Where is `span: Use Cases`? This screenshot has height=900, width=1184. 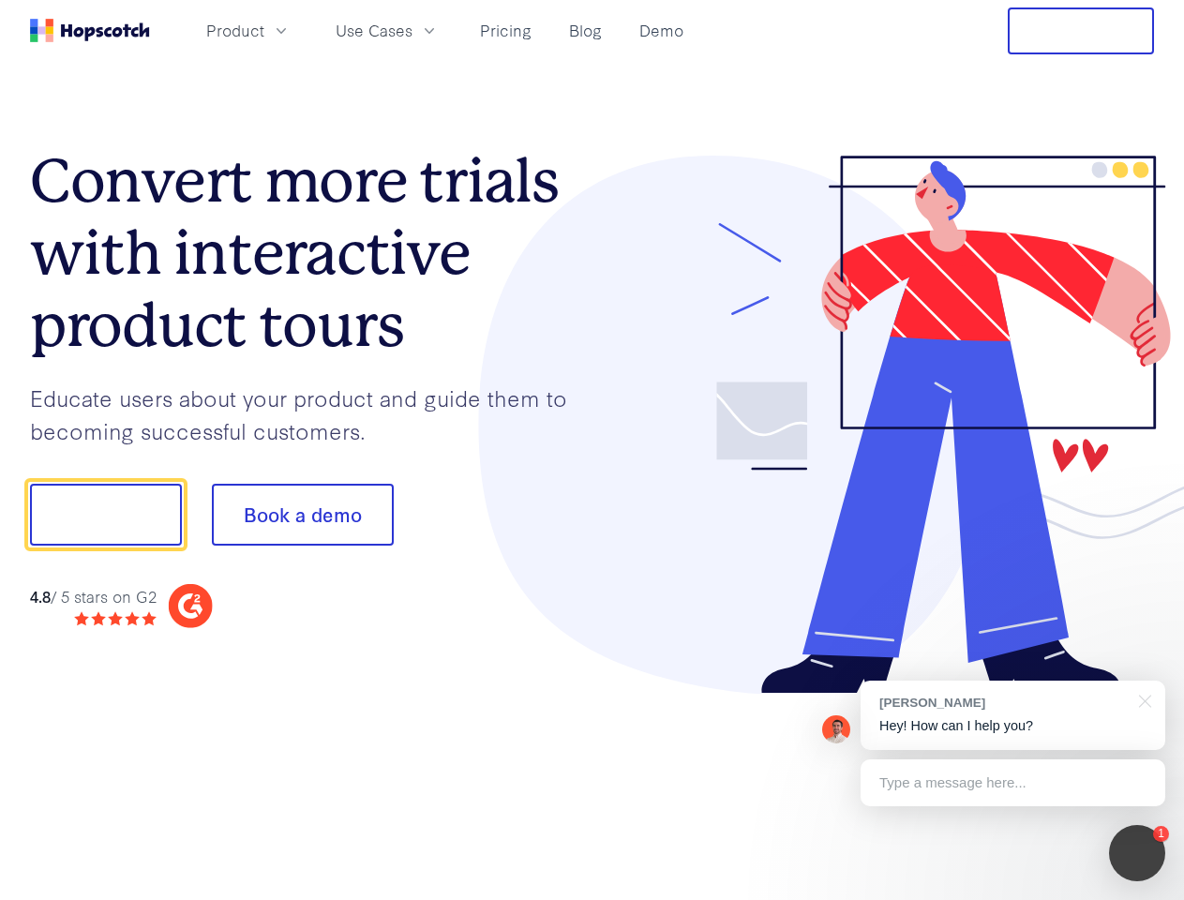
span: Use Cases is located at coordinates (374, 30).